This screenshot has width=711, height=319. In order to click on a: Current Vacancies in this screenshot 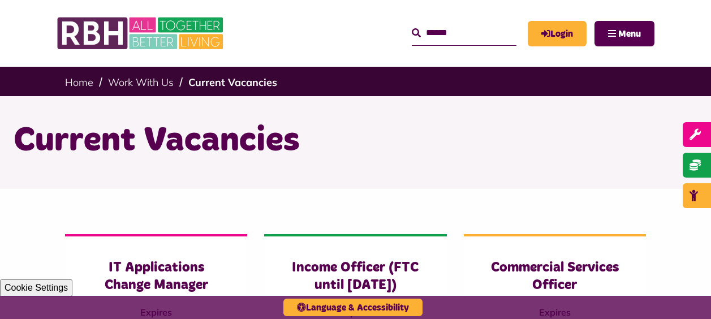, I will do `click(233, 82)`.